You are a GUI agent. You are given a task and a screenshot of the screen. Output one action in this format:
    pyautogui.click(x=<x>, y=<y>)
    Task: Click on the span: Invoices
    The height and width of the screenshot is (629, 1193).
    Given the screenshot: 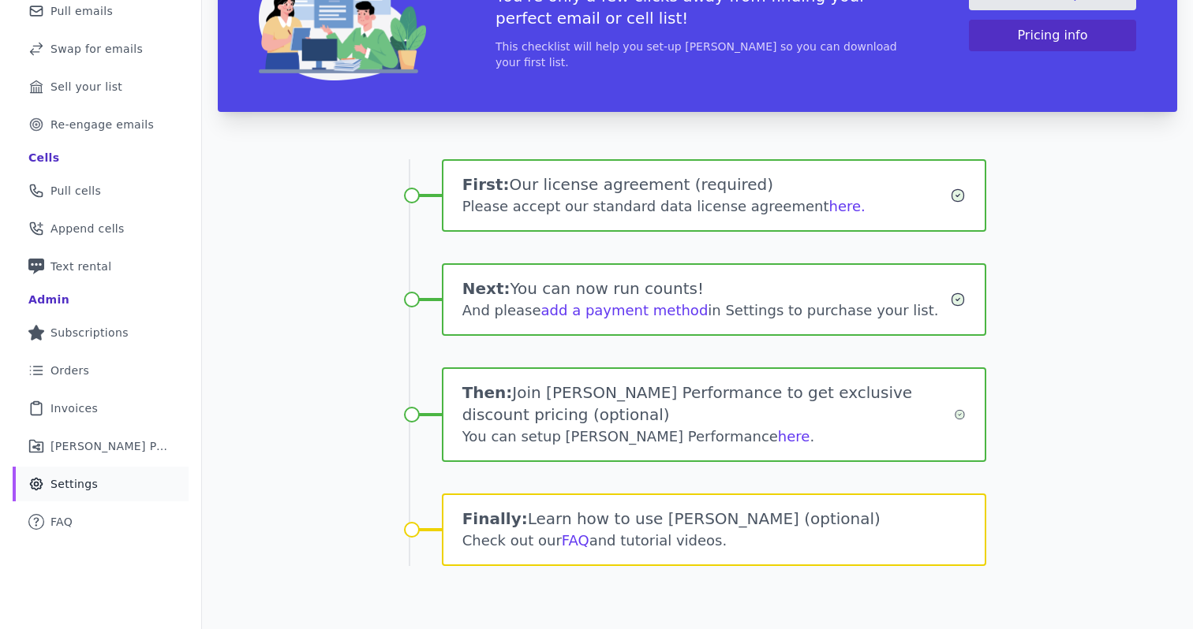 What is the action you would take?
    pyautogui.click(x=74, y=409)
    